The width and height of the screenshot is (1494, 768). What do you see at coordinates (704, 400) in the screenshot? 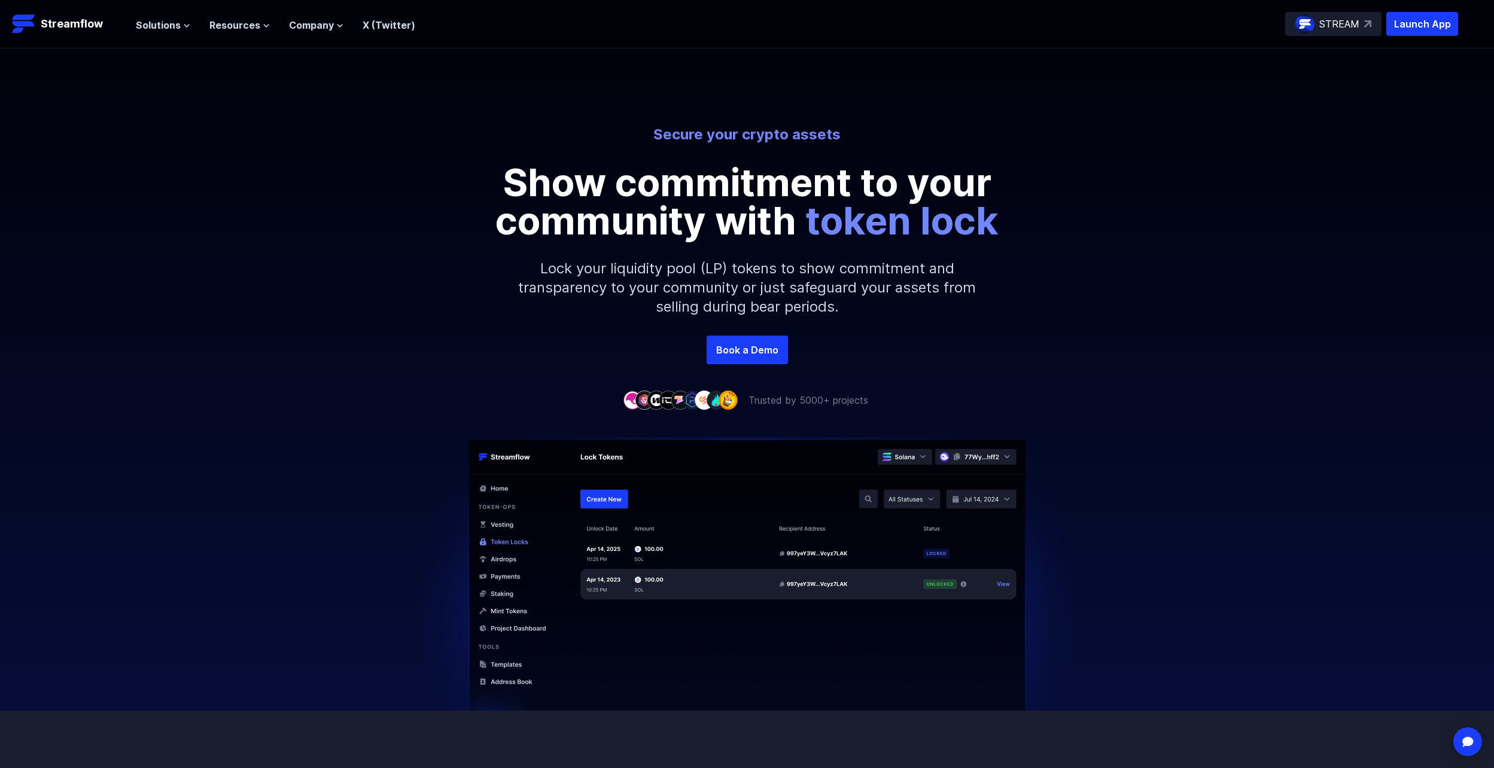
I see `img: company-7` at bounding box center [704, 400].